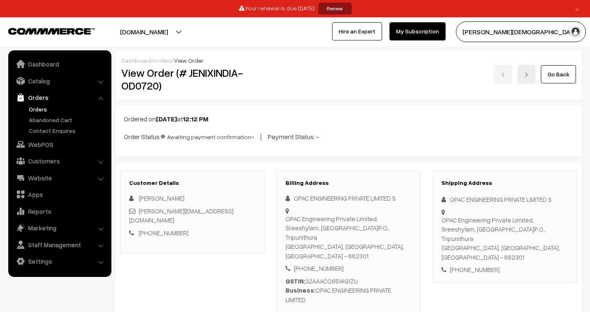 The width and height of the screenshot is (590, 312). I want to click on a: Settings, so click(59, 261).